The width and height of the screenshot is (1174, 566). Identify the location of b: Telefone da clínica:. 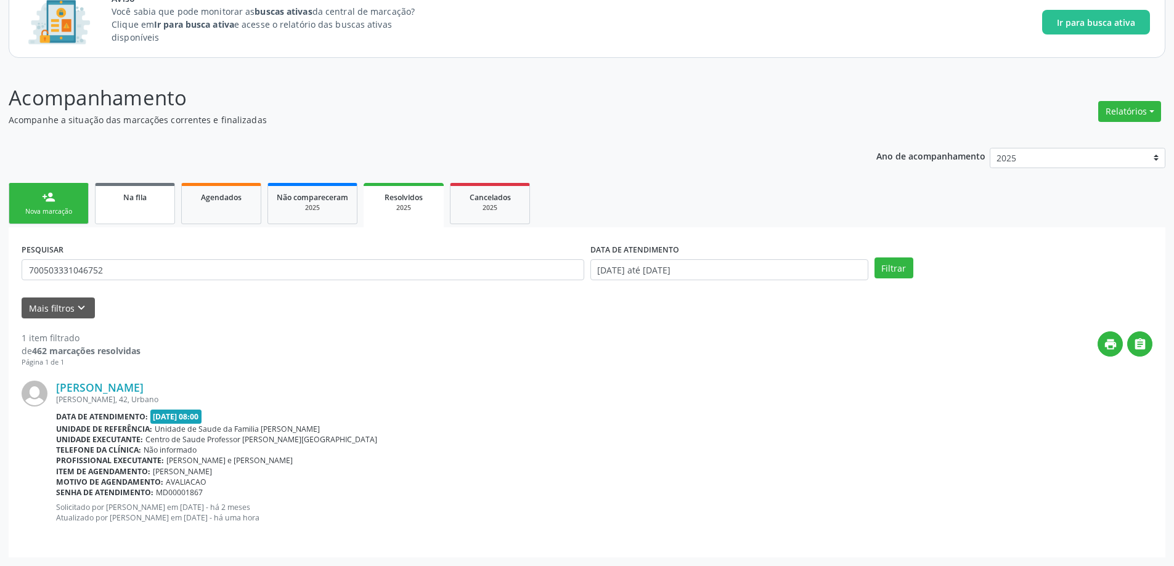
(99, 450).